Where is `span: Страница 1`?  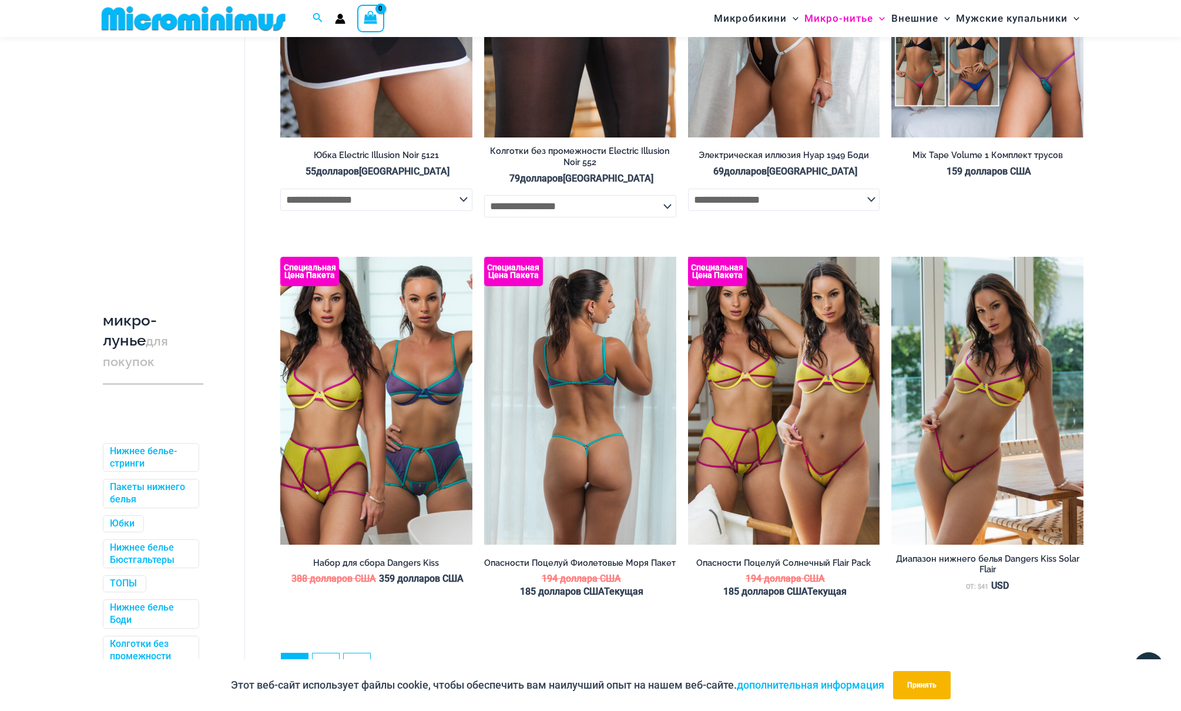 span: Страница 1 is located at coordinates (294, 667).